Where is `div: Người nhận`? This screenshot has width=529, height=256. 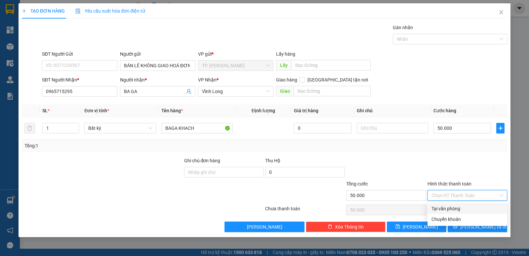 div: Người nhận is located at coordinates (158, 80).